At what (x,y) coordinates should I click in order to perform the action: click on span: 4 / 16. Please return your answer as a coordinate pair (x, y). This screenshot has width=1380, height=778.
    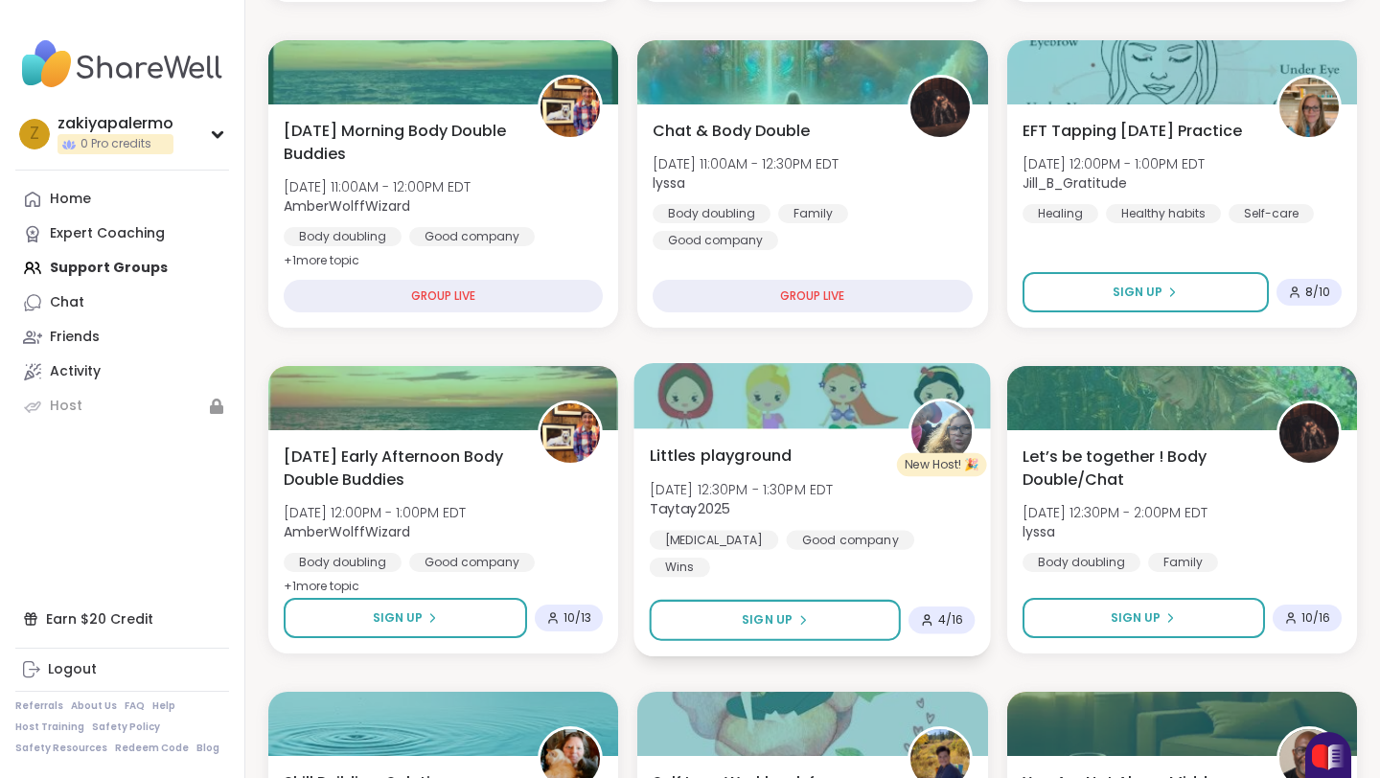
    Looking at the image, I should click on (951, 620).